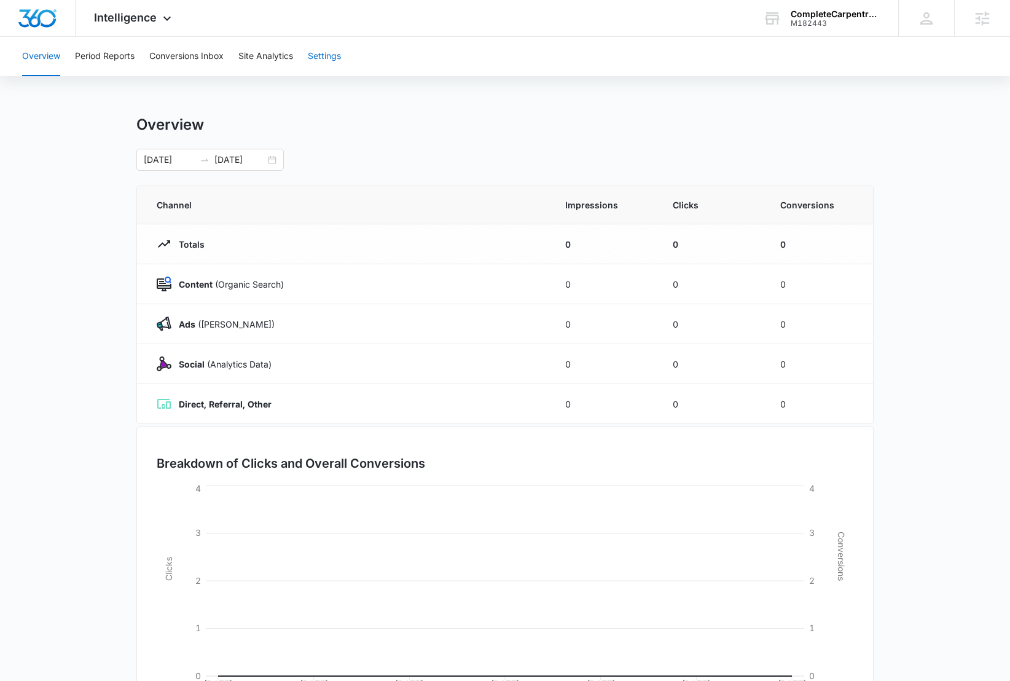  Describe the element at coordinates (125, 17) in the screenshot. I see `span: Intelligence` at that location.